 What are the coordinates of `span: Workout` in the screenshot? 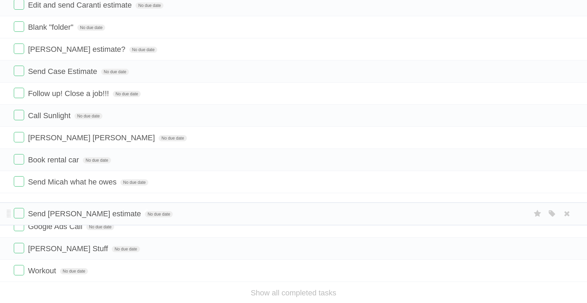 It's located at (43, 270).